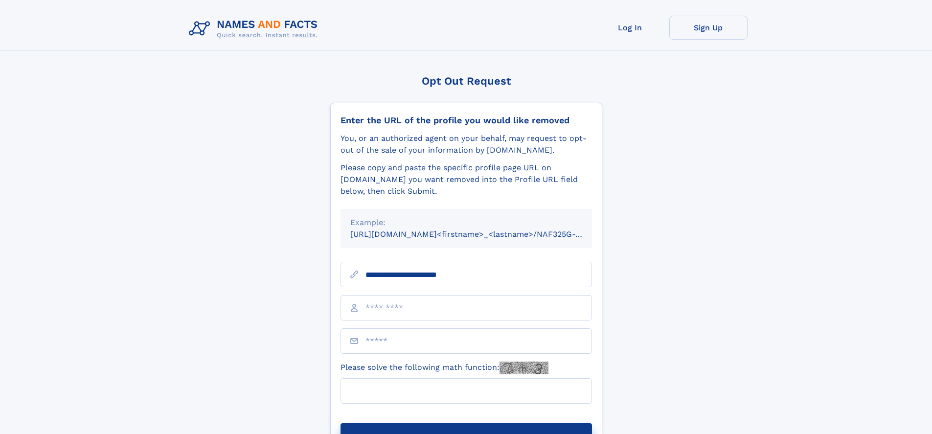  What do you see at coordinates (466, 120) in the screenshot?
I see `div: Enter the URL of the profile you would like removed` at bounding box center [466, 120].